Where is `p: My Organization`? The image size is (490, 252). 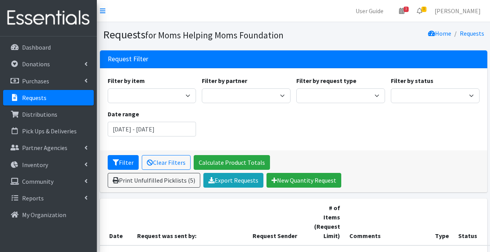
p: My Organization is located at coordinates (44, 215).